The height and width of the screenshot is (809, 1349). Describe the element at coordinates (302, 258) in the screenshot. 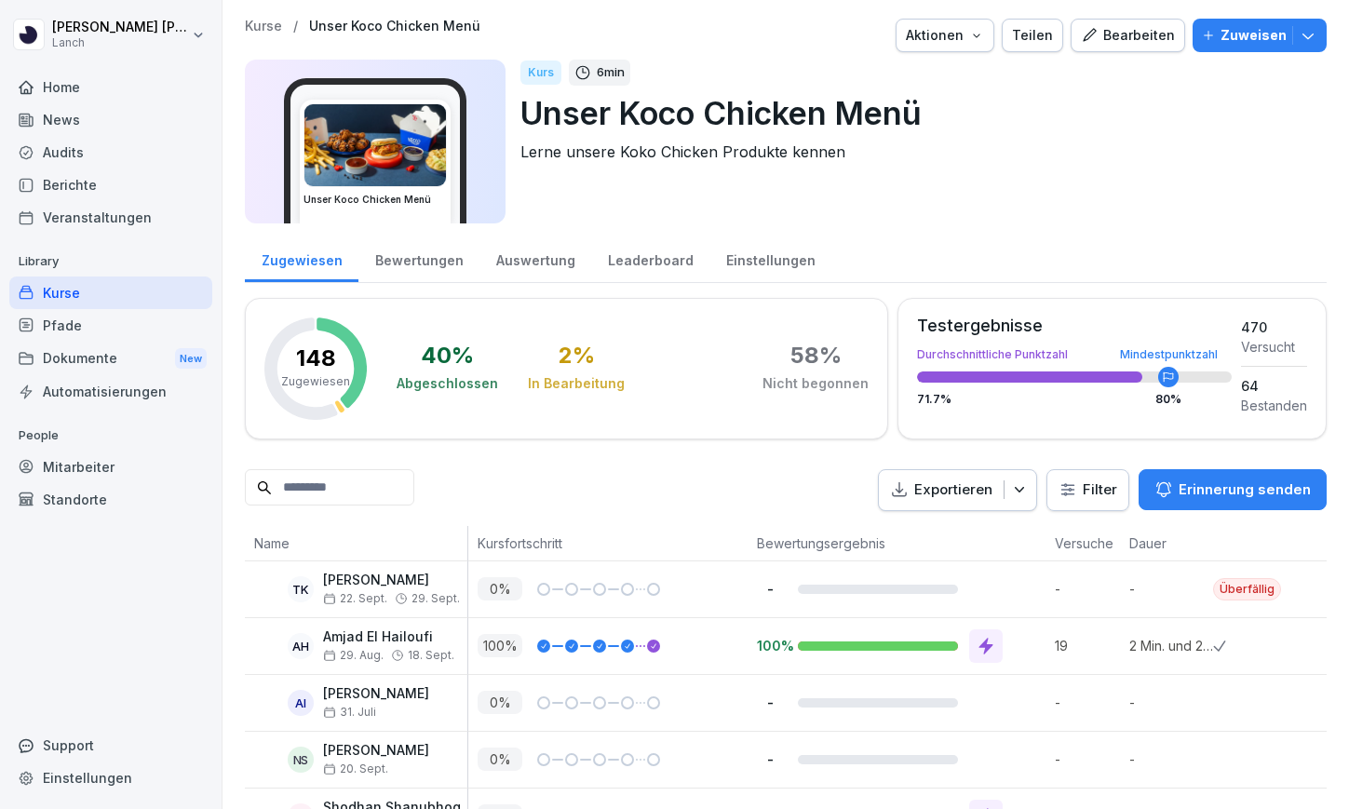

I see `a: Zugewiesen` at that location.